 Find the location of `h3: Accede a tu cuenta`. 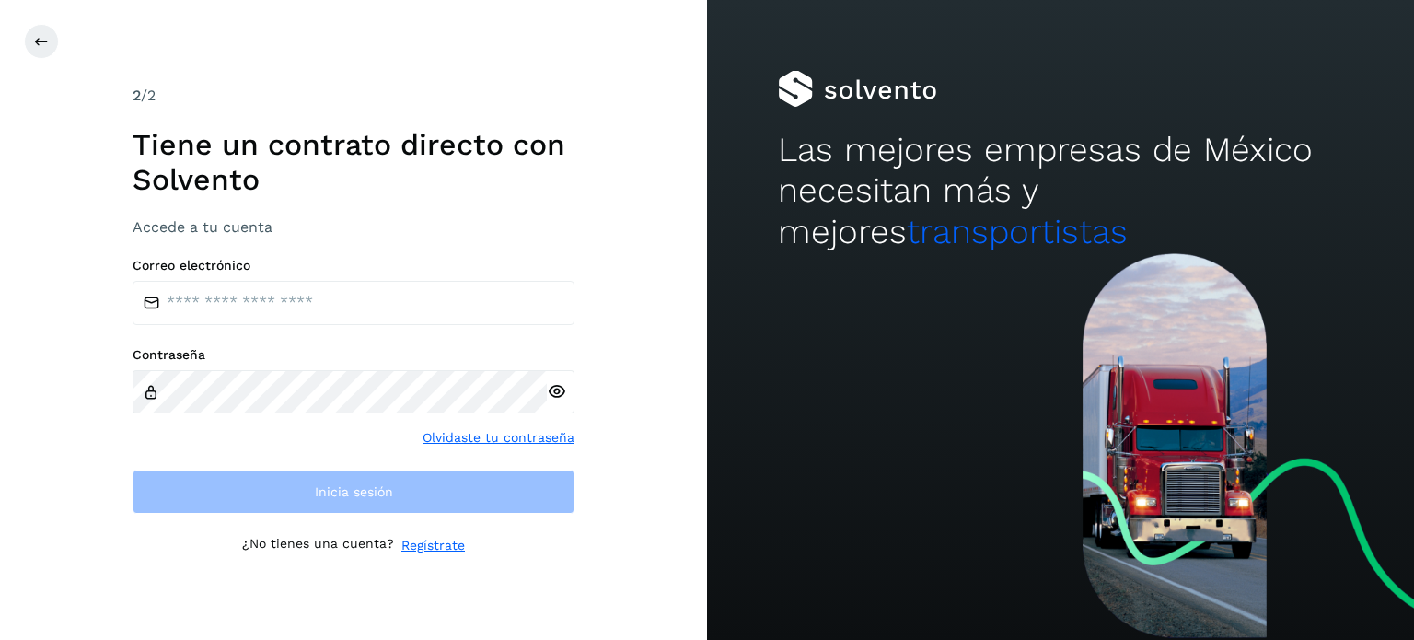

h3: Accede a tu cuenta is located at coordinates (354, 226).